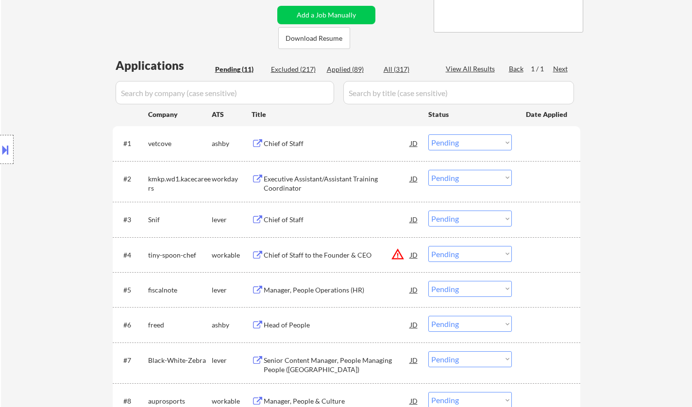  I want to click on div: freed, so click(180, 325).